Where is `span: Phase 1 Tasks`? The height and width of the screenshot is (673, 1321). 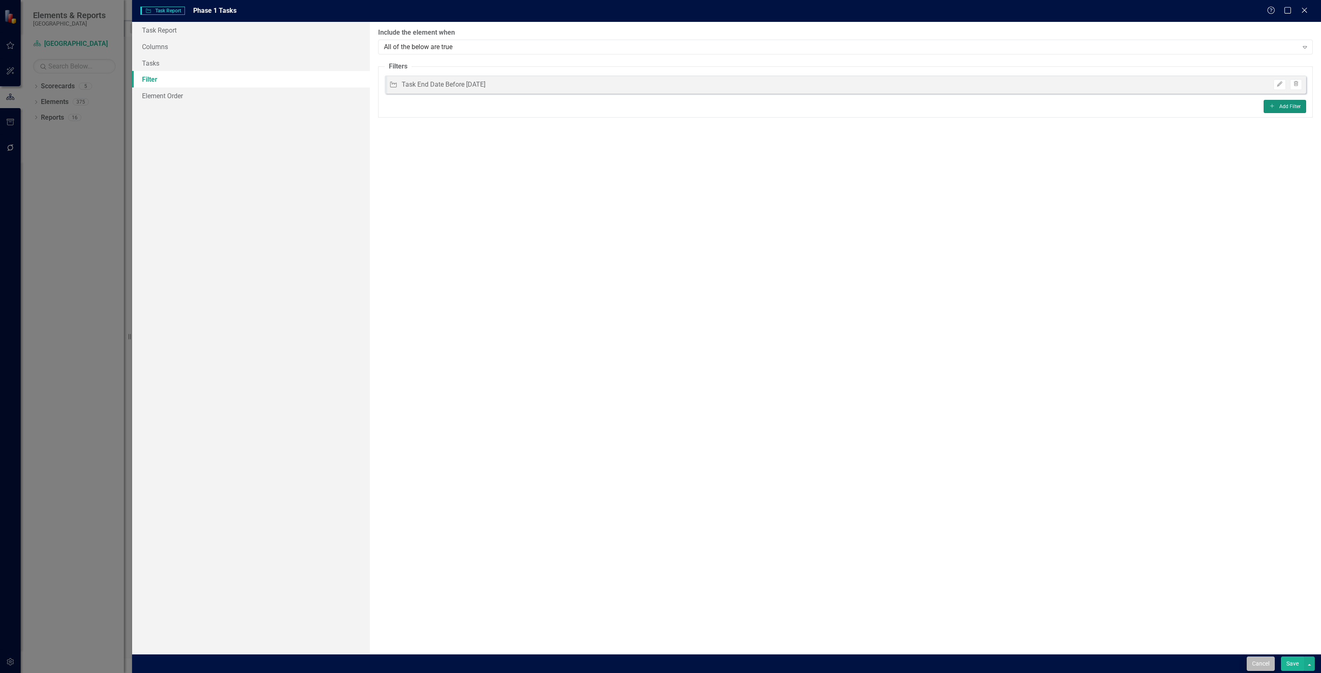
span: Phase 1 Tasks is located at coordinates (215, 10).